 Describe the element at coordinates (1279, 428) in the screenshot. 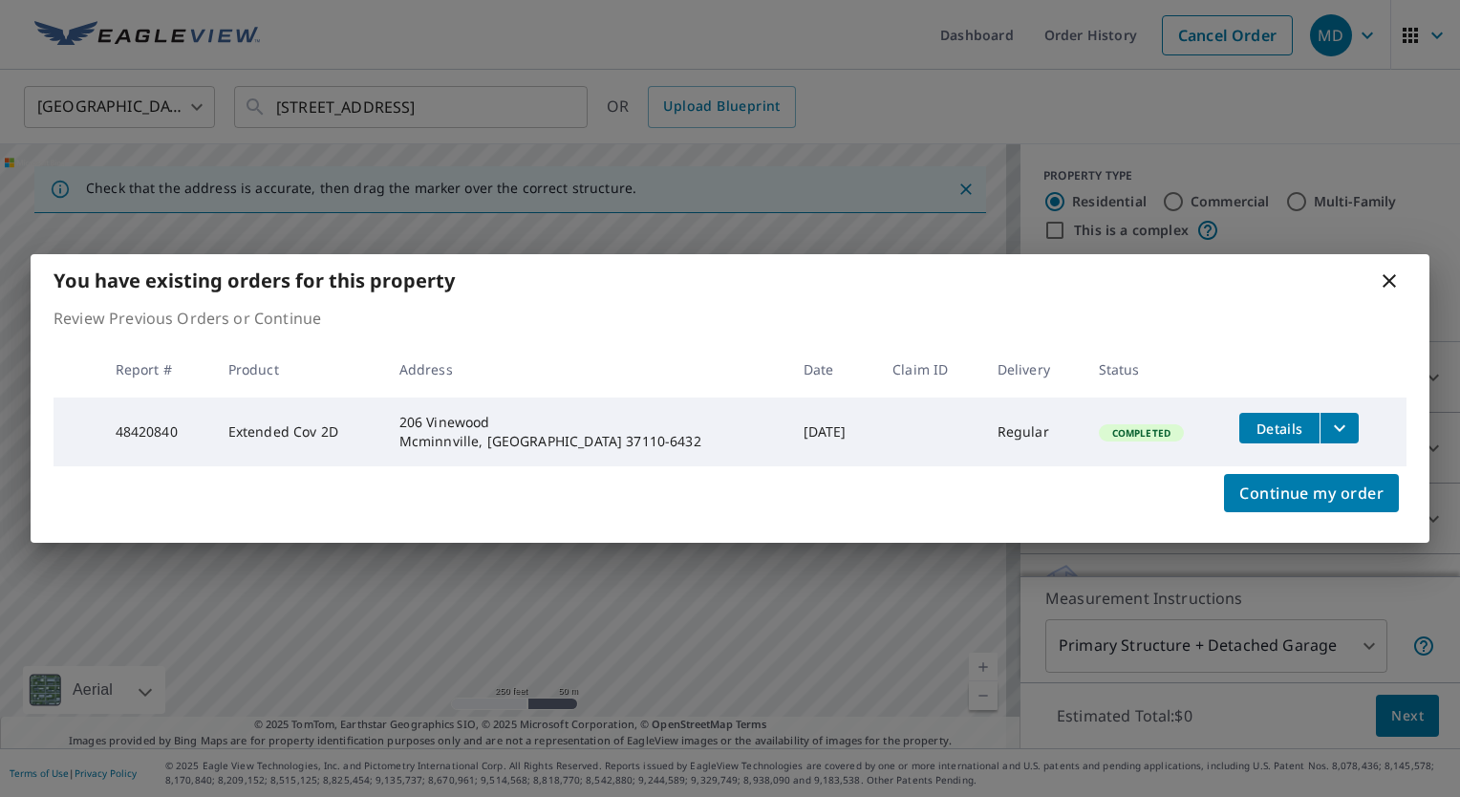

I see `span: Details` at that location.